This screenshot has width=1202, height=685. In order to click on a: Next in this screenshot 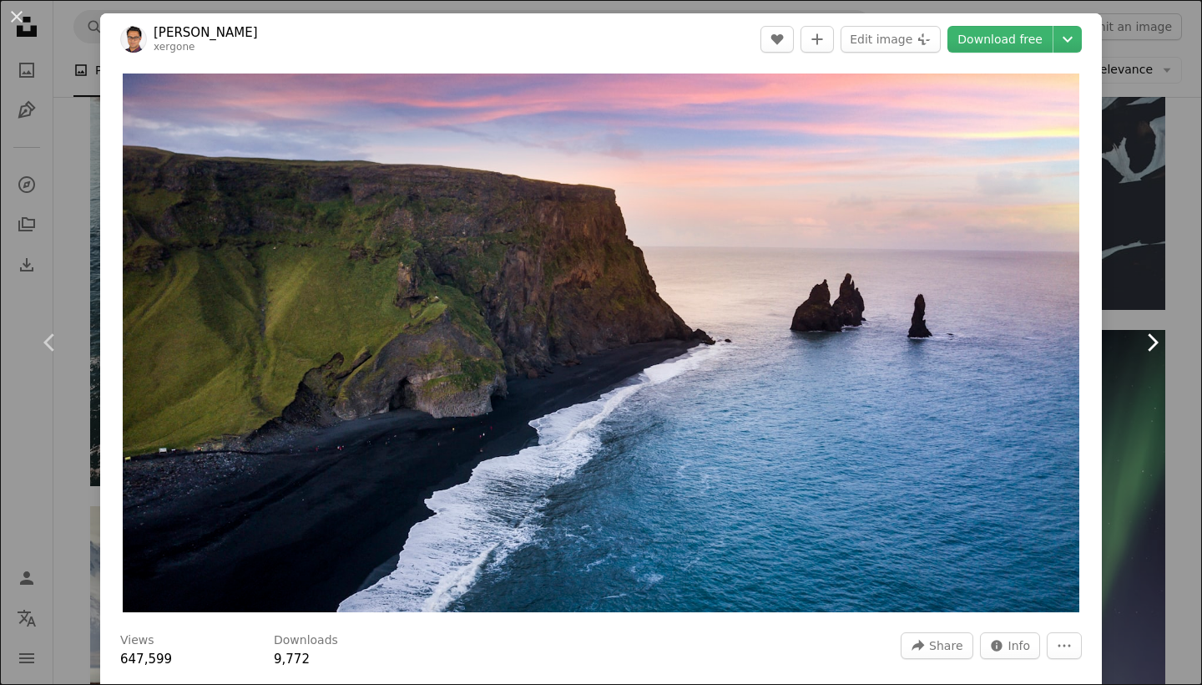, I will do `click(1152, 342)`.